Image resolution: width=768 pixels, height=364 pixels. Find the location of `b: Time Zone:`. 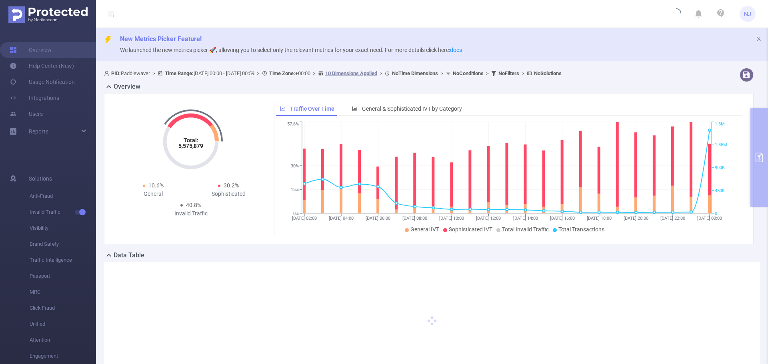

b: Time Zone: is located at coordinates (282, 73).